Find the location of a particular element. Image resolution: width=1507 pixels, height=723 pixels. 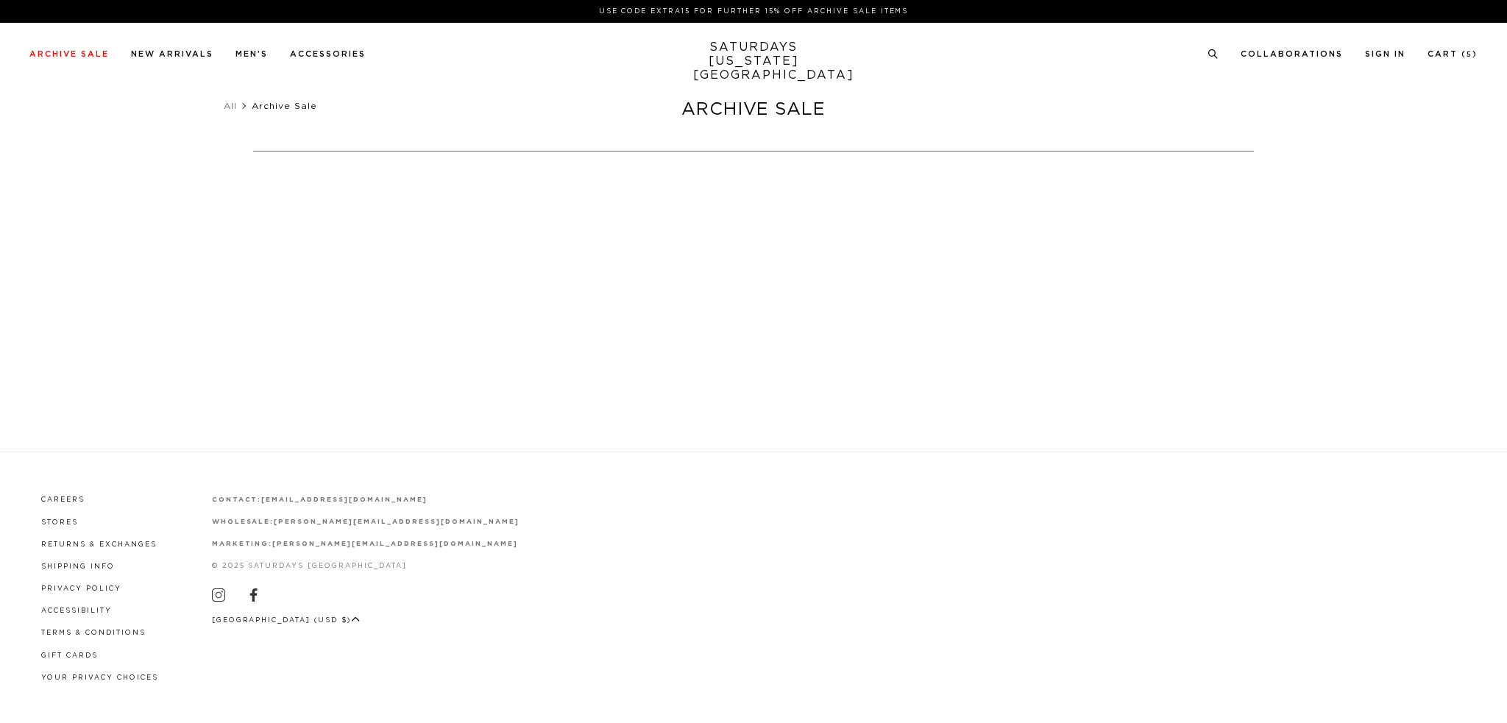

a: Accessibility is located at coordinates (77, 611).